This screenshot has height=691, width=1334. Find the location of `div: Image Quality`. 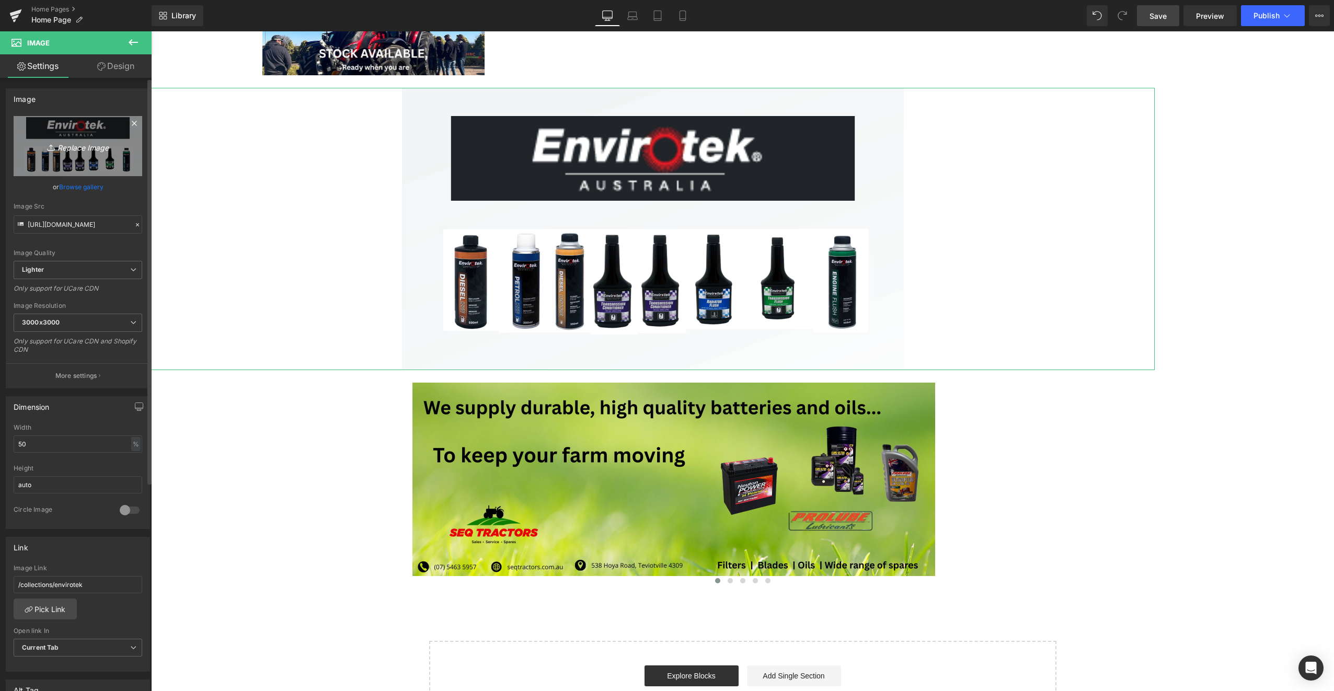

div: Image Quality is located at coordinates (78, 253).